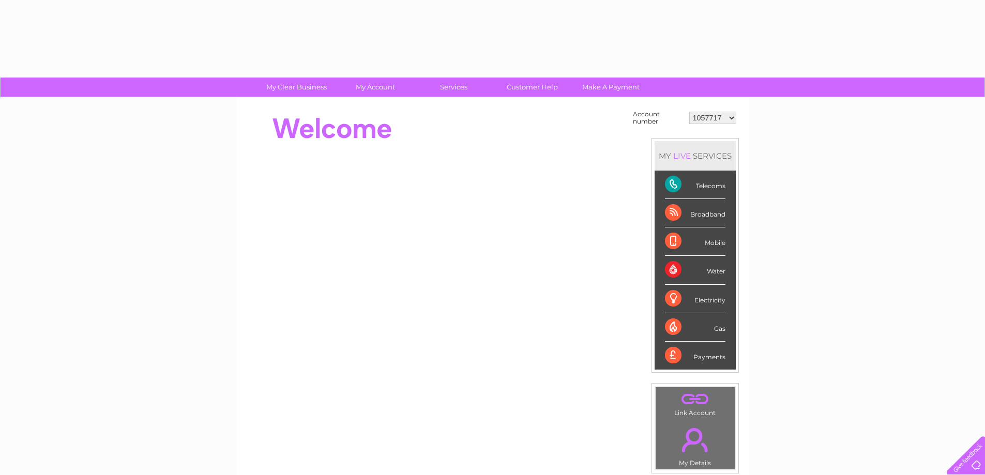 The height and width of the screenshot is (475, 985). I want to click on a: My Clear Business, so click(296, 87).